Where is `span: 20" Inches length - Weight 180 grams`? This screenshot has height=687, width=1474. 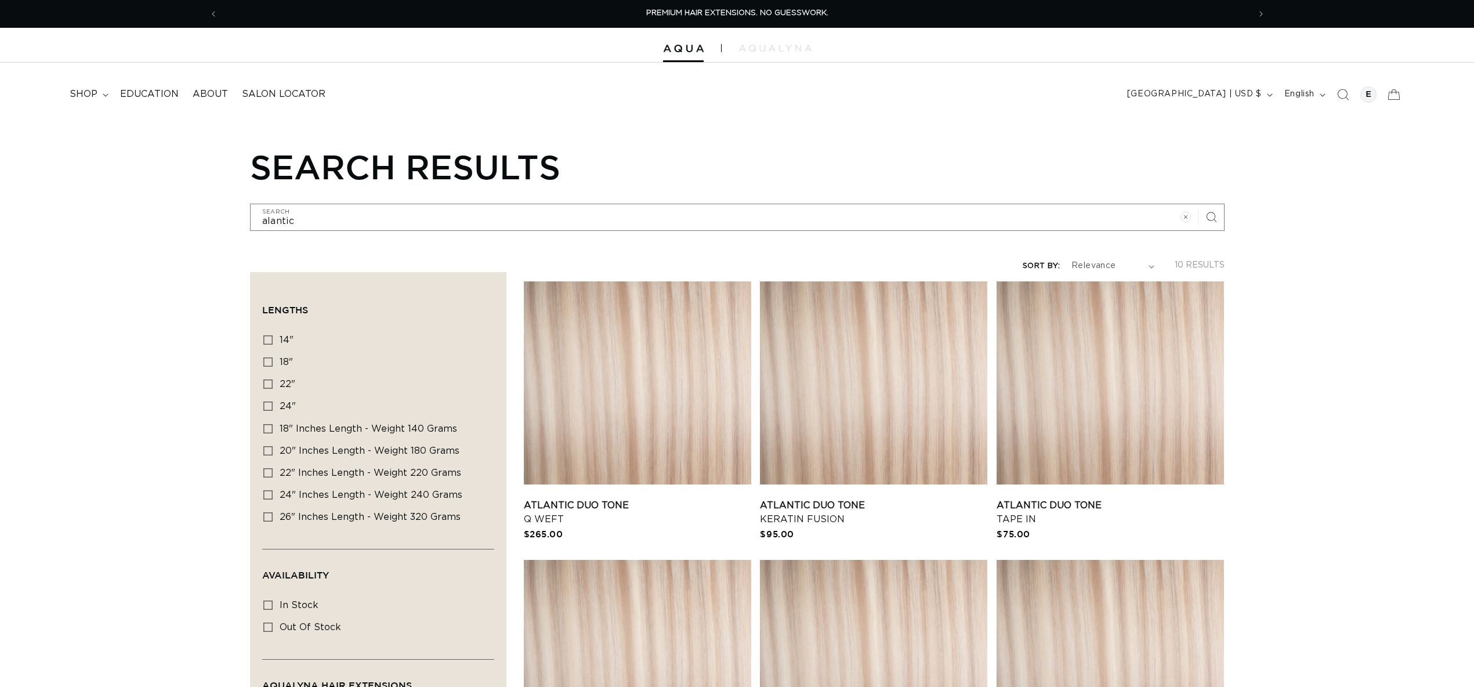
span: 20" Inches length - Weight 180 grams is located at coordinates (370, 451).